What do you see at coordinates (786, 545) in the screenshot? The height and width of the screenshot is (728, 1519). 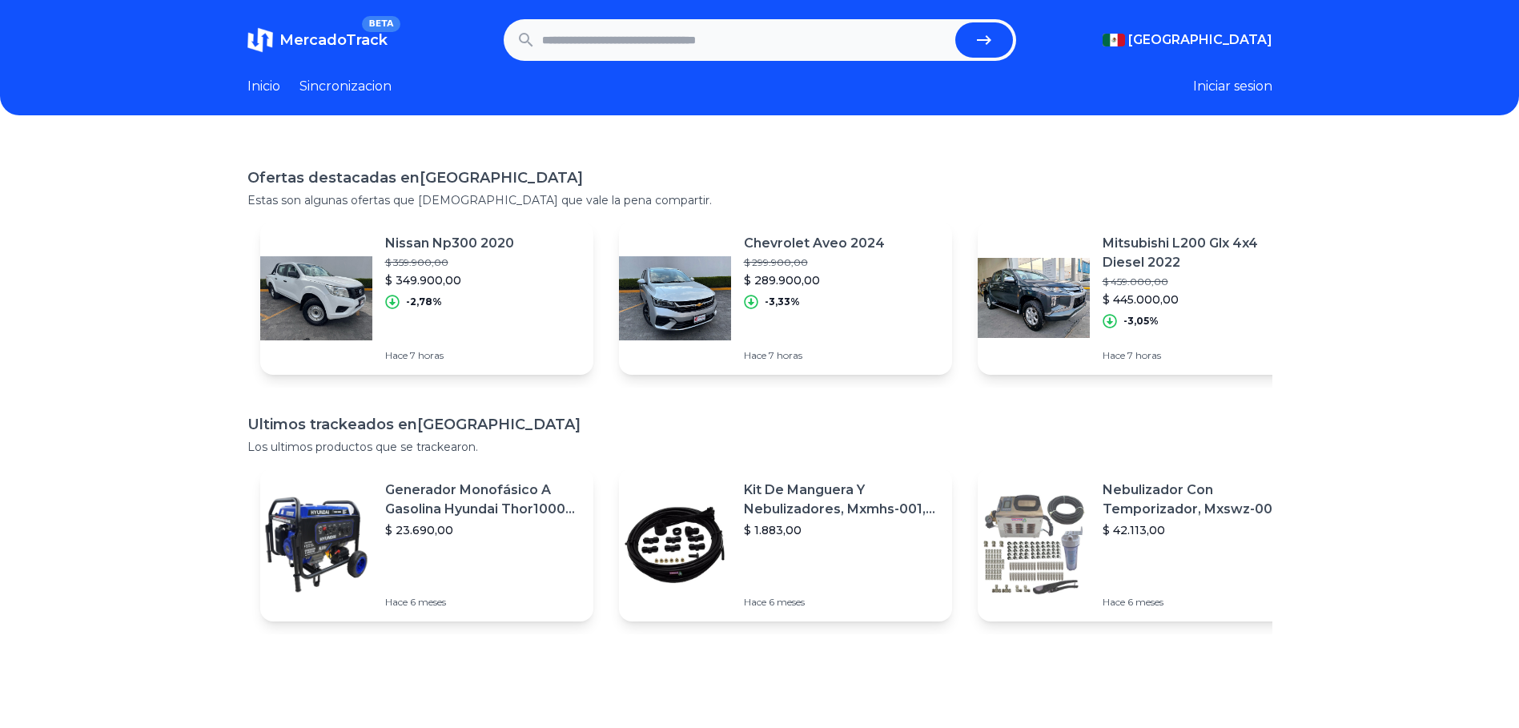 I see `a: Featured imageKit De Manguera Y Nebulizadores, Mxmhs-001, 6m, 6 Tees, 8 Bo$ 1.883,00Hace 6 meses` at bounding box center [786, 545].